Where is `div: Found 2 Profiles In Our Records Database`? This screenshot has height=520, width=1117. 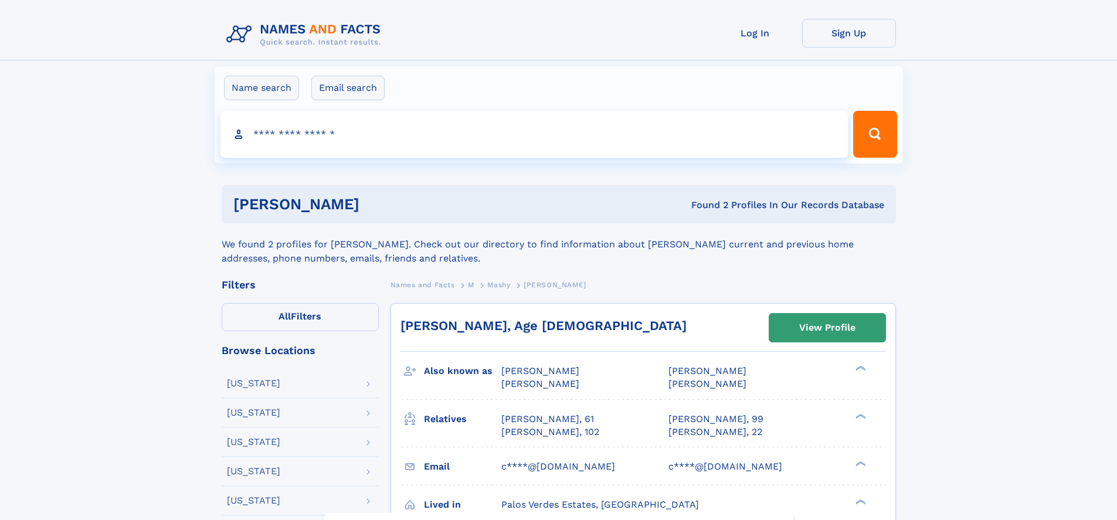 div: Found 2 Profiles In Our Records Database is located at coordinates (705, 205).